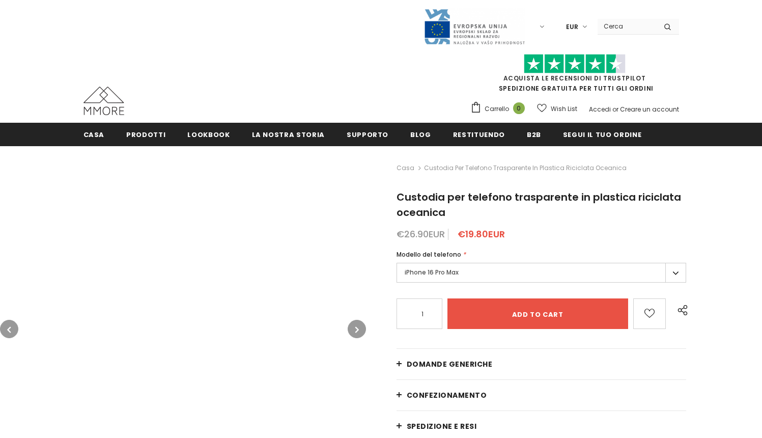 The height and width of the screenshot is (438, 762). Describe the element at coordinates (481, 234) in the screenshot. I see `span: €19.80EUR` at that location.